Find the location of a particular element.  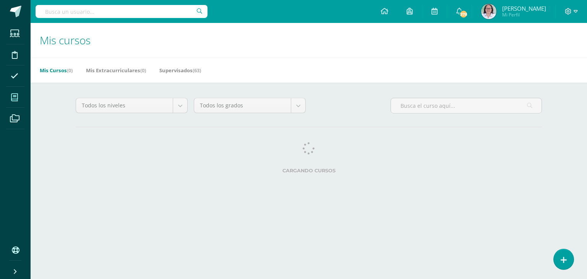

span: 378 is located at coordinates (464, 14).